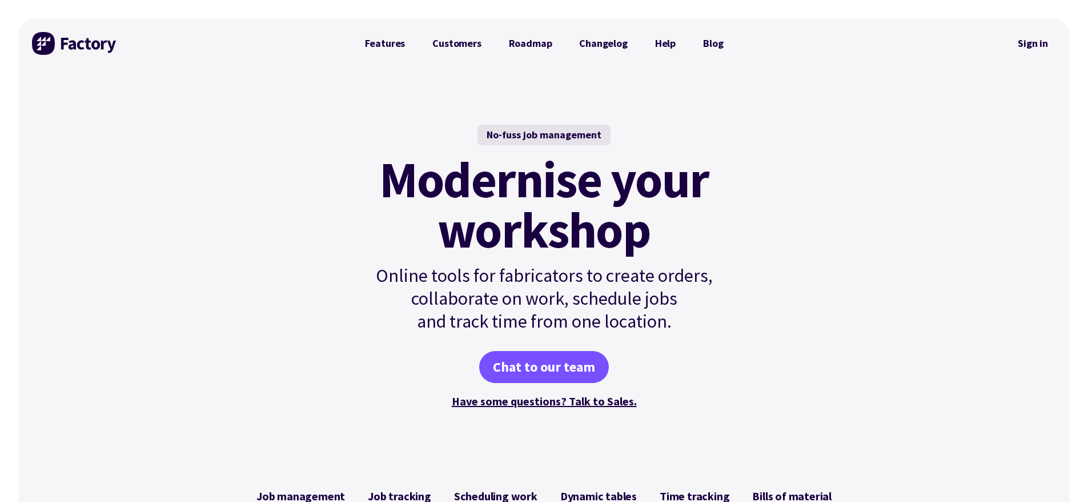 The image size is (1088, 502). I want to click on a: Customers, so click(456, 43).